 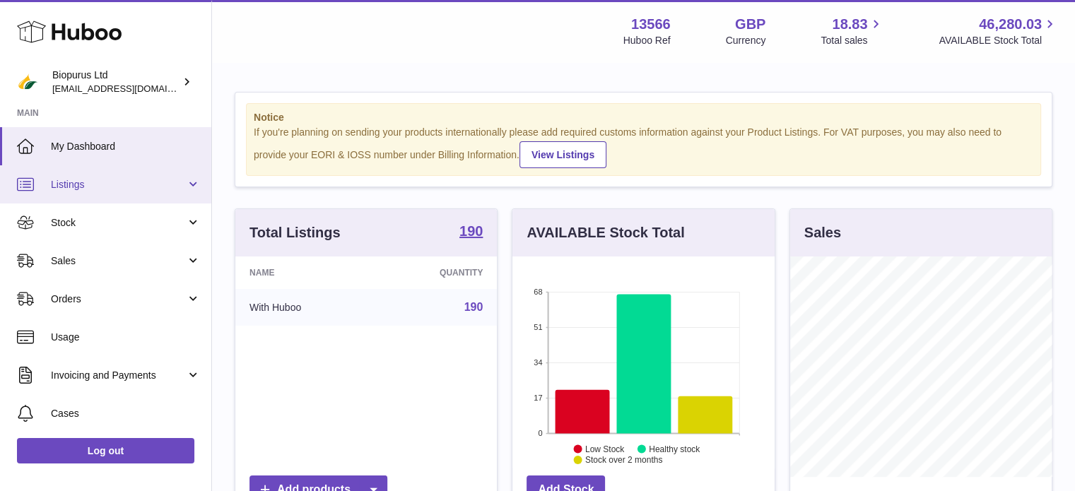 What do you see at coordinates (126, 413) in the screenshot?
I see `span: Cases` at bounding box center [126, 413].